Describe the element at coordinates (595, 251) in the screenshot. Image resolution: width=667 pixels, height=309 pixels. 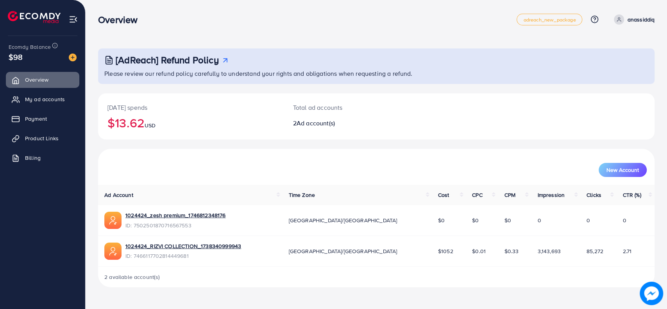
I see `span: 85,272` at that location.